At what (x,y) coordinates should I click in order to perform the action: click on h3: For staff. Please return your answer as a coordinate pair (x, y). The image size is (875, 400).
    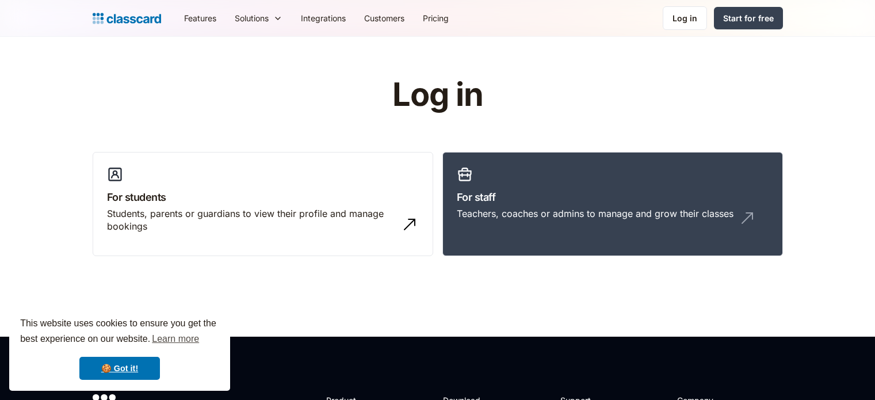
    Looking at the image, I should click on (613, 197).